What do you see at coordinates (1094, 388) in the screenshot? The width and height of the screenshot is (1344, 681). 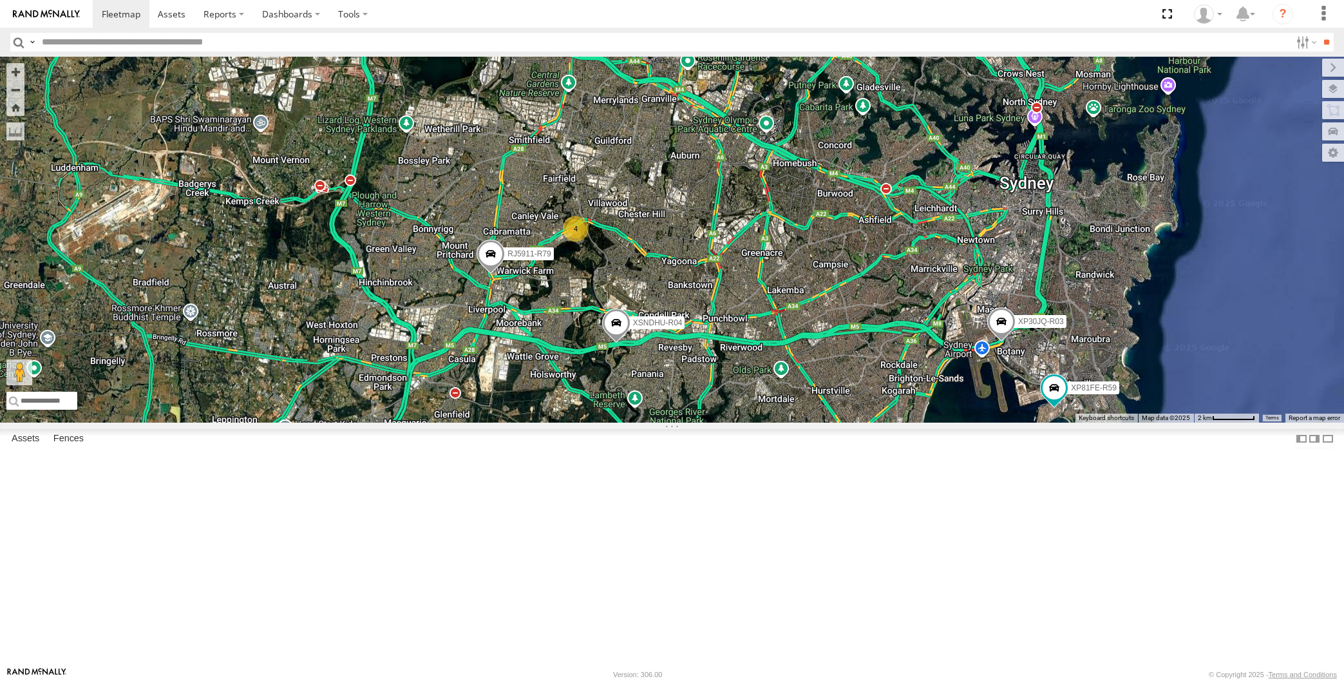 I see `span: XP81FE-R59` at bounding box center [1094, 388].